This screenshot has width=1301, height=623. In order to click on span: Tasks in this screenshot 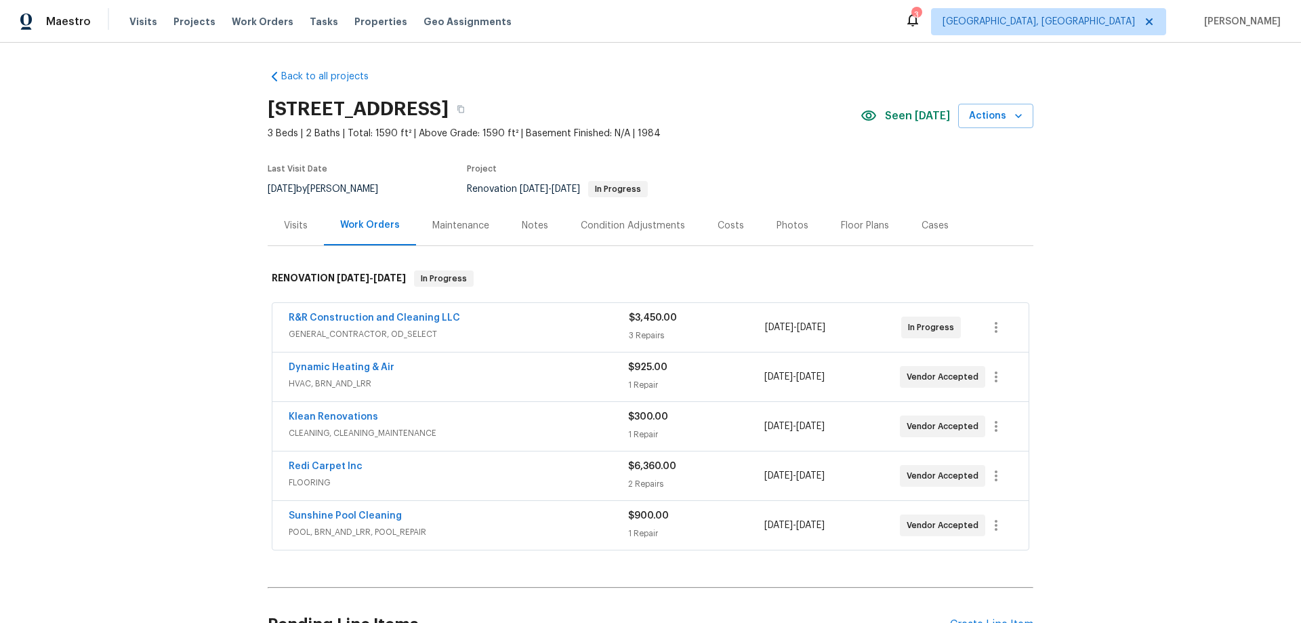, I will do `click(324, 22)`.